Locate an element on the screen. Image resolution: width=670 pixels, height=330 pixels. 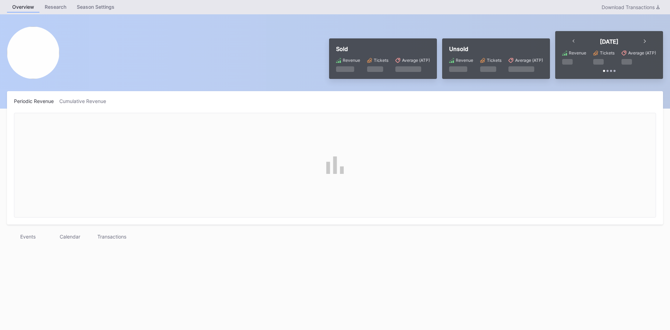
button: Download Transactions is located at coordinates (631, 7).